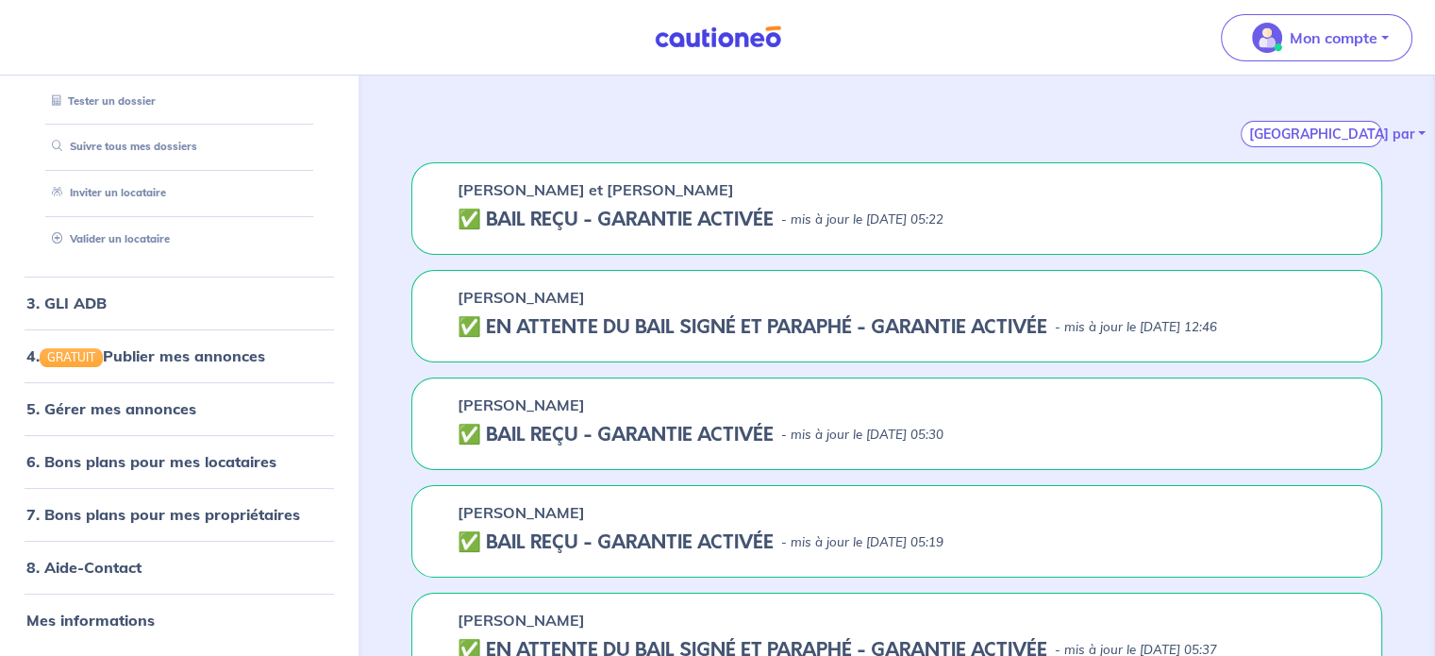  What do you see at coordinates (179, 356) in the screenshot?
I see `div: 4.GRATUITPublier mes annonces` at bounding box center [179, 356].